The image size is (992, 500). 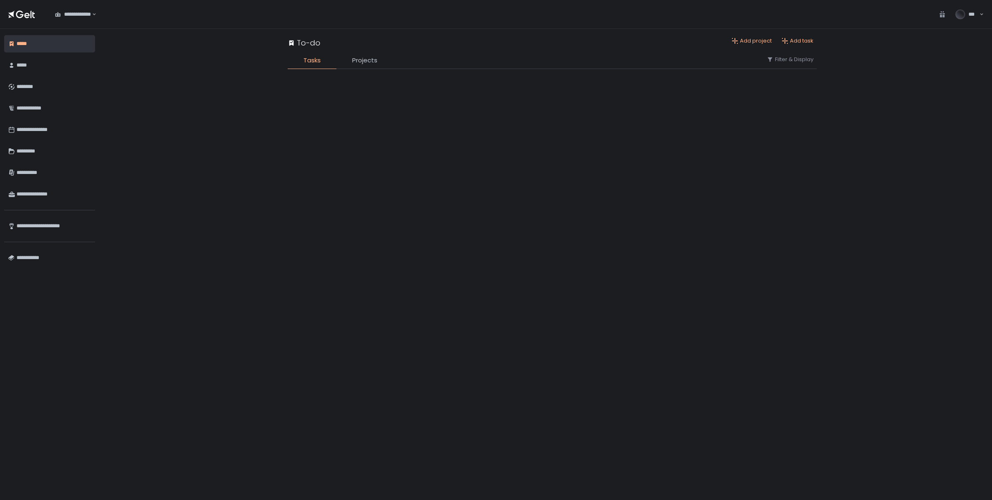 I want to click on div: To-do, so click(x=304, y=43).